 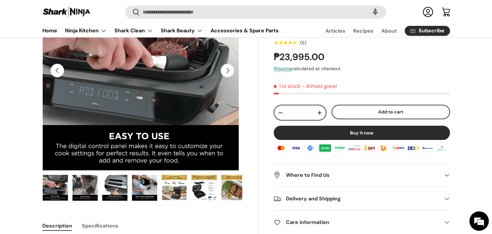 I want to click on span: Subscribe, so click(x=432, y=31).